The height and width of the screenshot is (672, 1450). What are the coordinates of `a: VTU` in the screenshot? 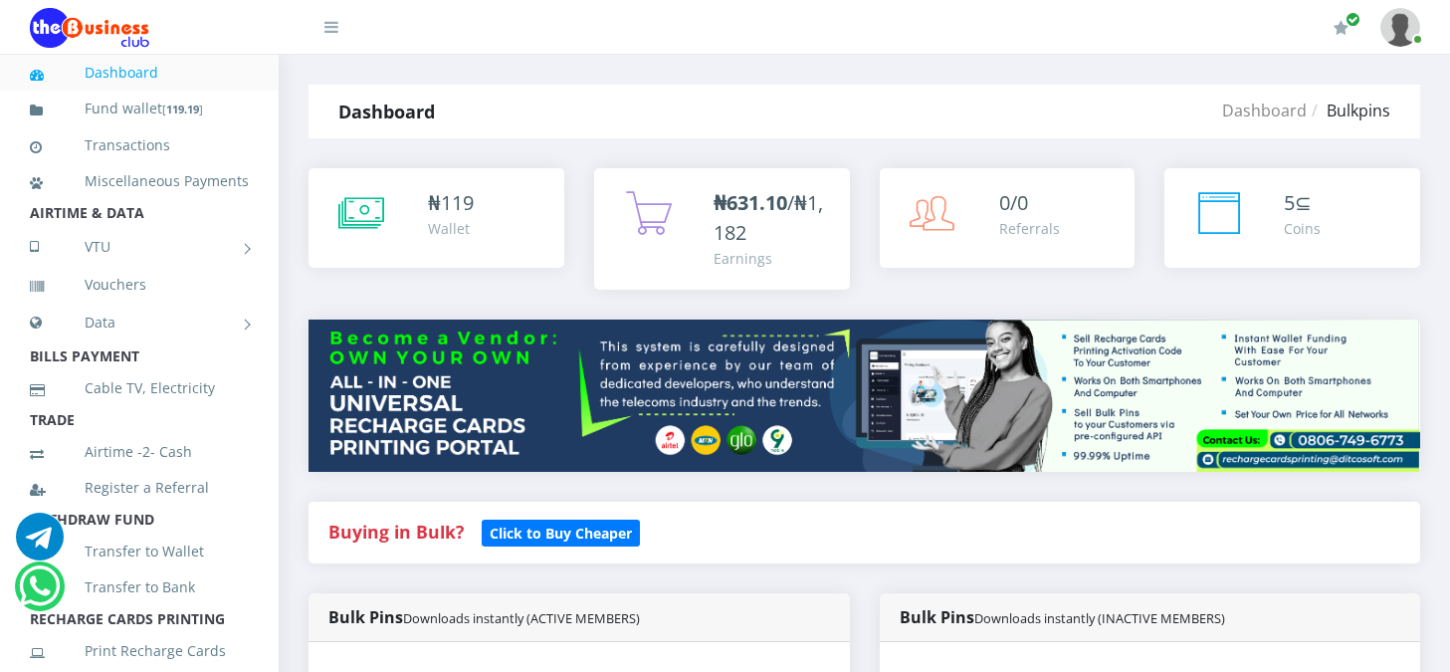 It's located at (139, 247).